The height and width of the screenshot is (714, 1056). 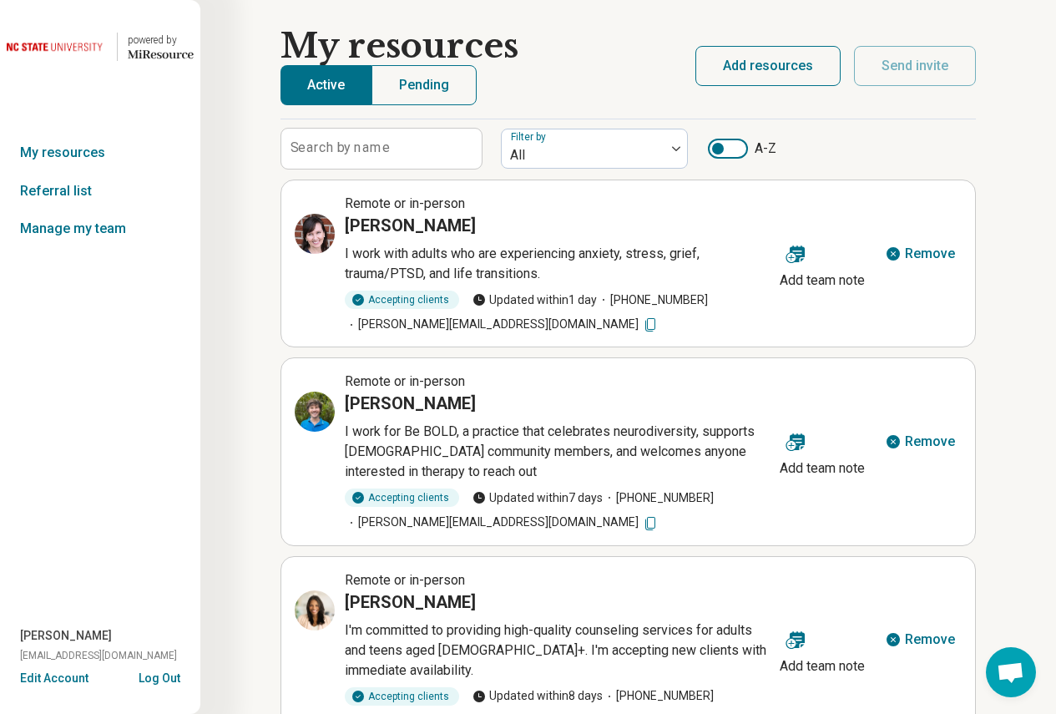 What do you see at coordinates (768, 66) in the screenshot?
I see `button: Add resources` at bounding box center [768, 66].